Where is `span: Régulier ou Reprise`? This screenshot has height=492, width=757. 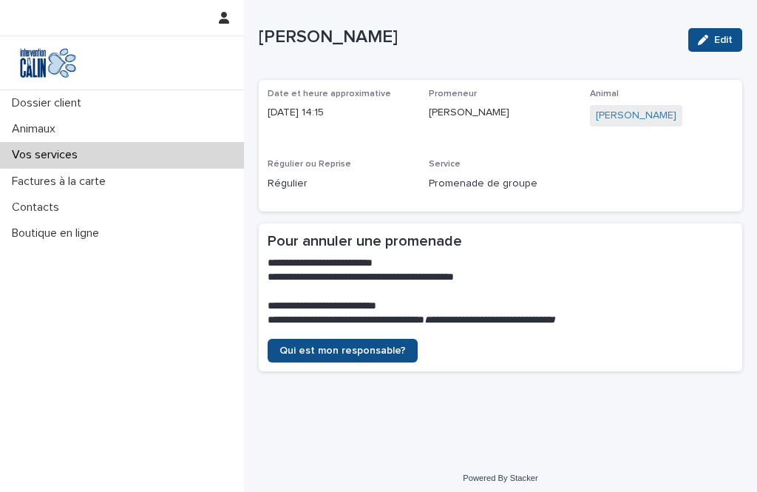 span: Régulier ou Reprise is located at coordinates (309, 164).